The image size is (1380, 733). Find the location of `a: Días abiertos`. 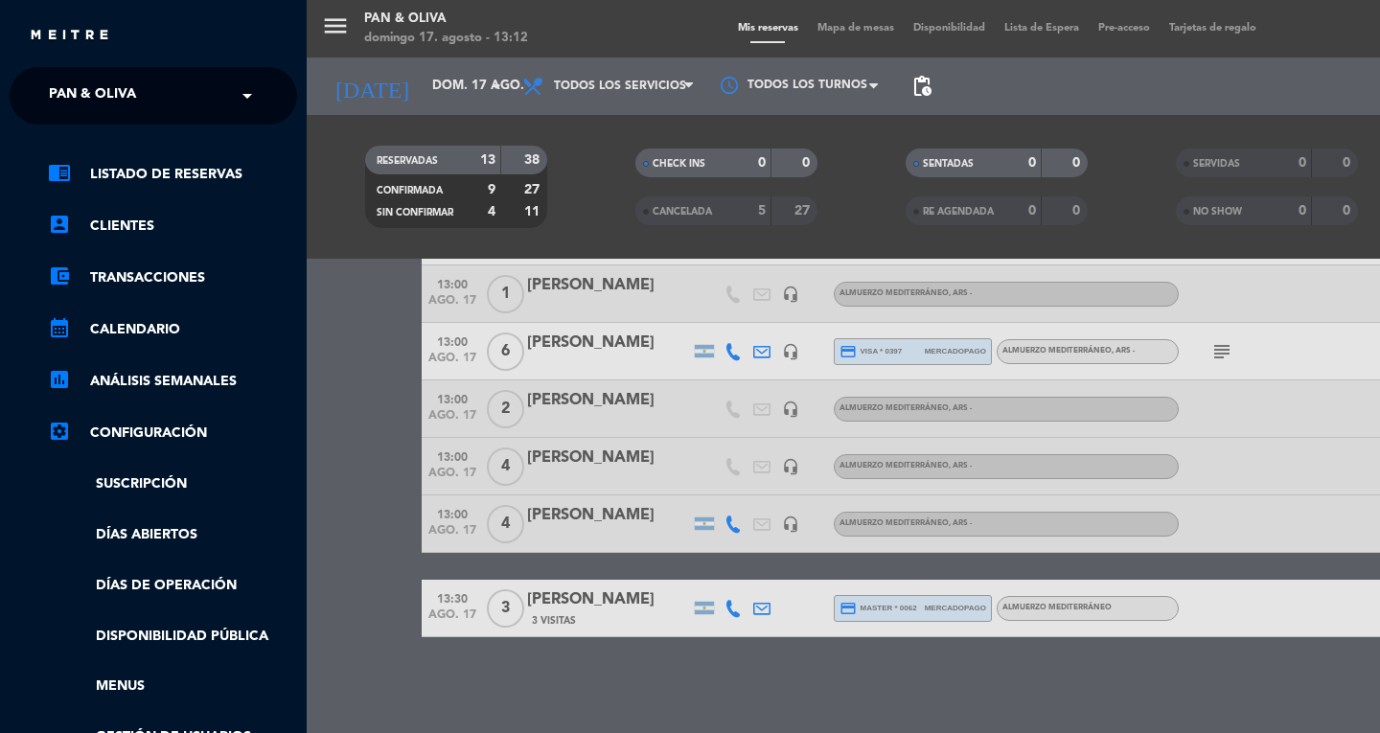

a: Días abiertos is located at coordinates (172, 535).